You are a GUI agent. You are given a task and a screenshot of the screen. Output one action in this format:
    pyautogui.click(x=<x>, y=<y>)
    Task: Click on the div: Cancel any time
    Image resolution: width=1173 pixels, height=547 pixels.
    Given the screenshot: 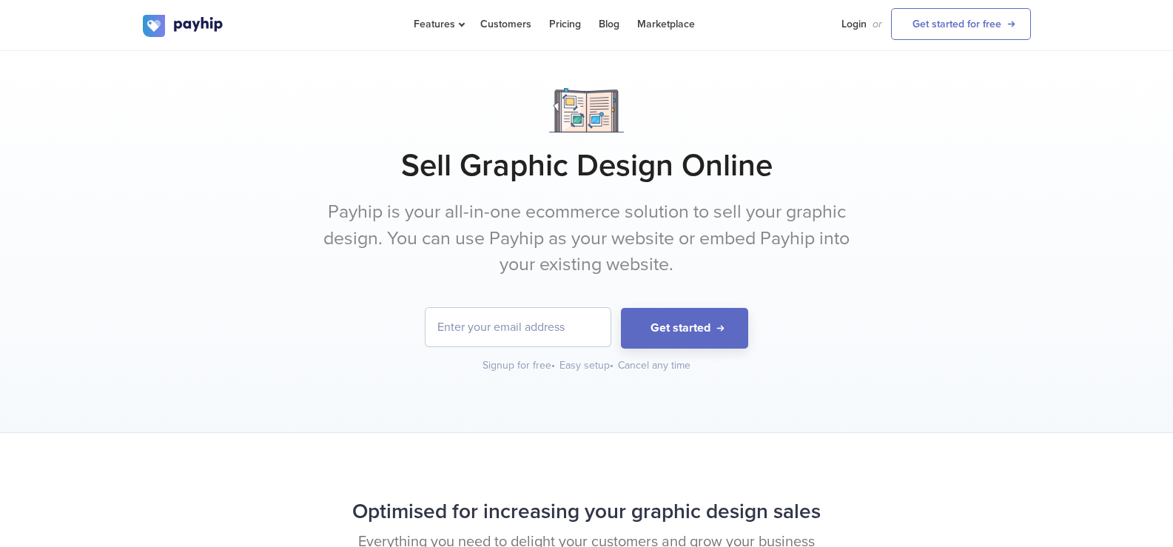 What is the action you would take?
    pyautogui.click(x=654, y=366)
    